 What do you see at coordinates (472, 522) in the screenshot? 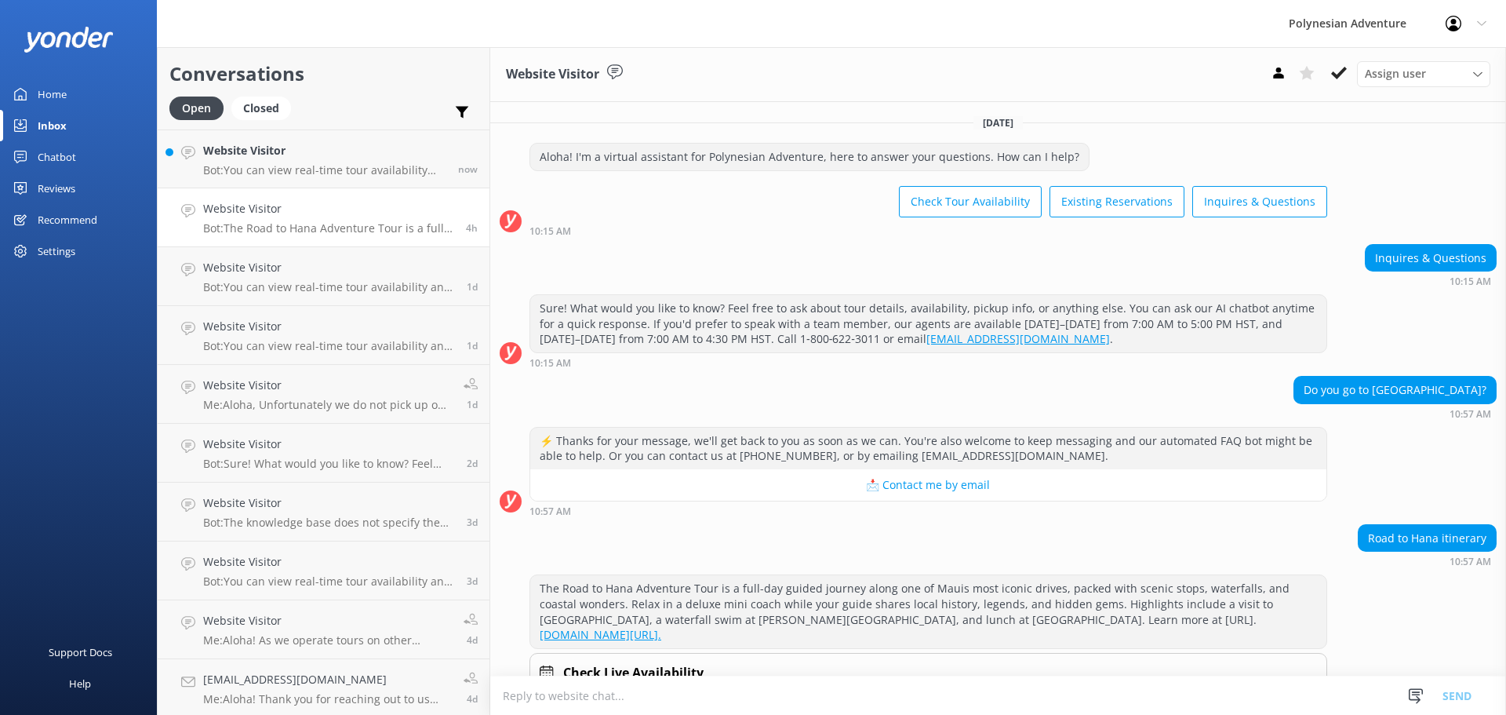
I see `span: Aug 21 2025 12:51pm (UTC -10:00) Pacific/Honolulu` at bounding box center [472, 522].